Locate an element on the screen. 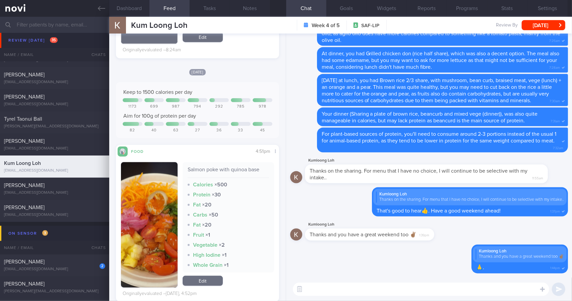 The height and width of the screenshot is (301, 572). div: 45 is located at coordinates (262, 130).